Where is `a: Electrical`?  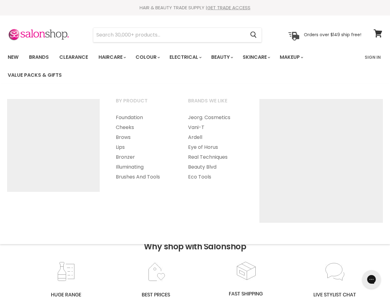
a: Electrical is located at coordinates (185, 57).